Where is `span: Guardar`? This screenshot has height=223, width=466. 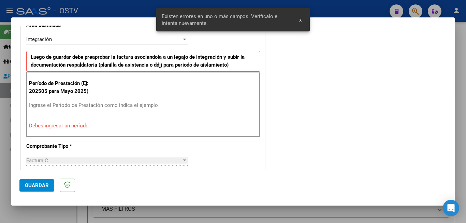 span: Guardar is located at coordinates (37, 185).